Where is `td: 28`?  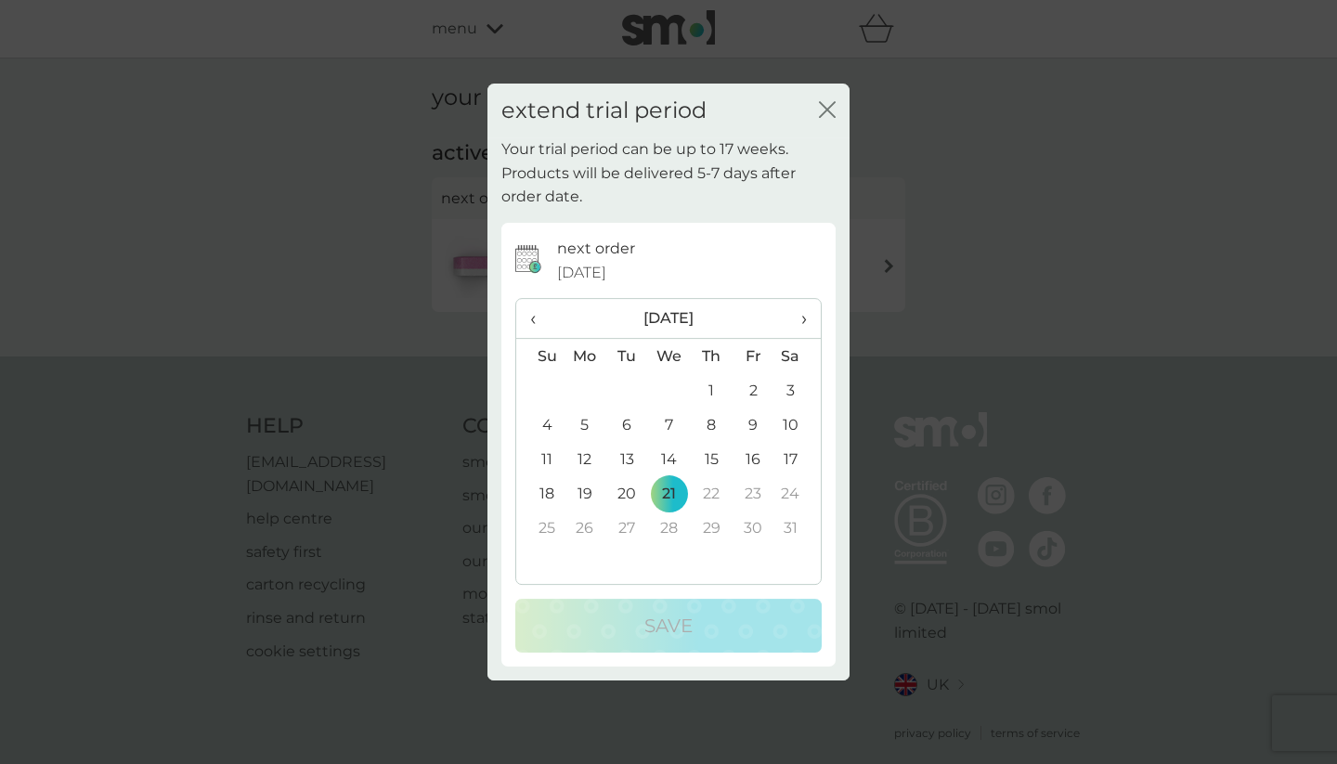
td: 28 is located at coordinates (670, 527).